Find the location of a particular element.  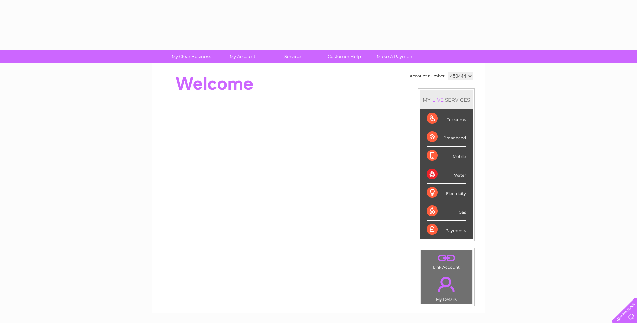

div: LIVE is located at coordinates (438, 100).